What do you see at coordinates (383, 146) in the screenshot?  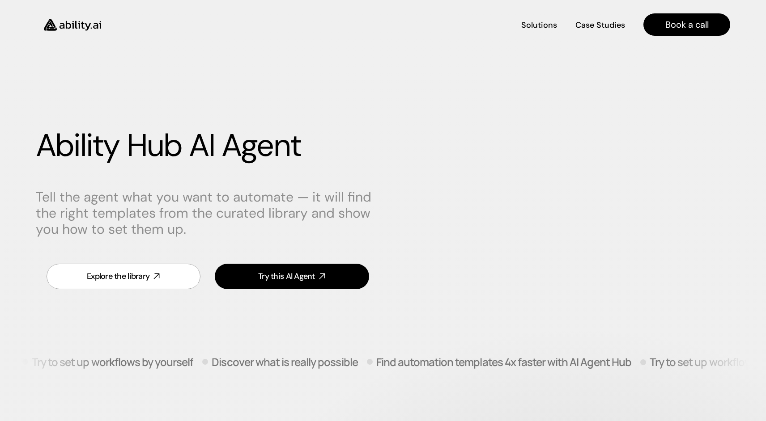 I see `h1: Ability Hub AI Agent` at bounding box center [383, 146].